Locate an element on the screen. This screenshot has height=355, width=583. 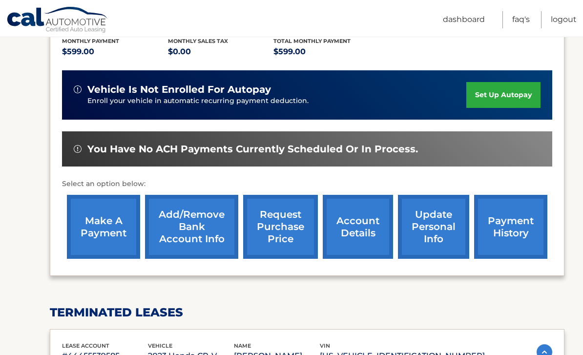
a: update personal info is located at coordinates (434, 227).